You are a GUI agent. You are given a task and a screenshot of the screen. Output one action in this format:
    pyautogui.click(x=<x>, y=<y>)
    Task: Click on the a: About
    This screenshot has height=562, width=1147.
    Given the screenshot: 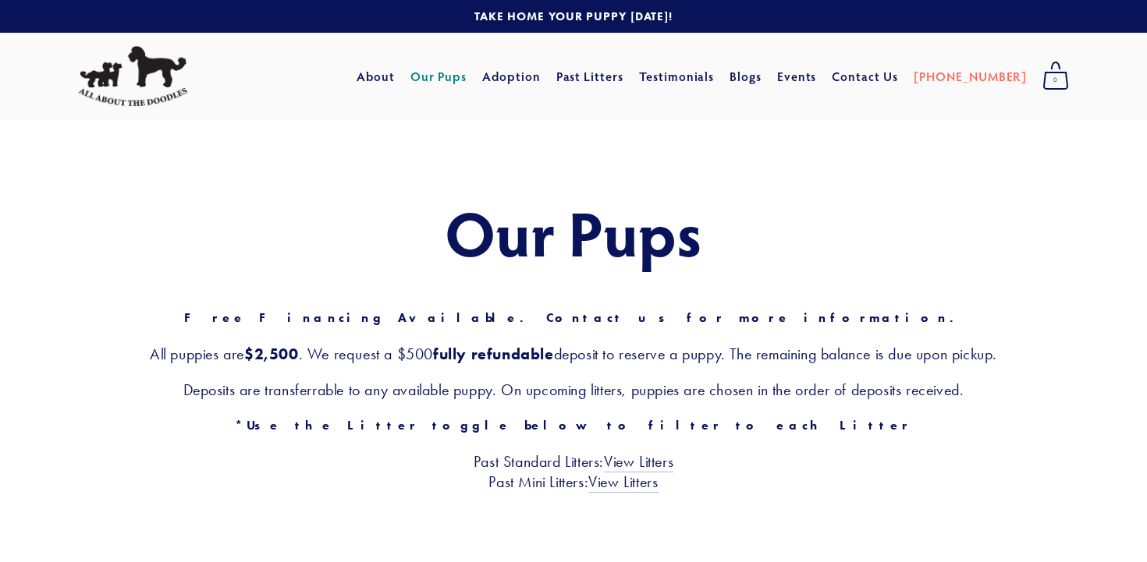 What is the action you would take?
    pyautogui.click(x=375, y=76)
    